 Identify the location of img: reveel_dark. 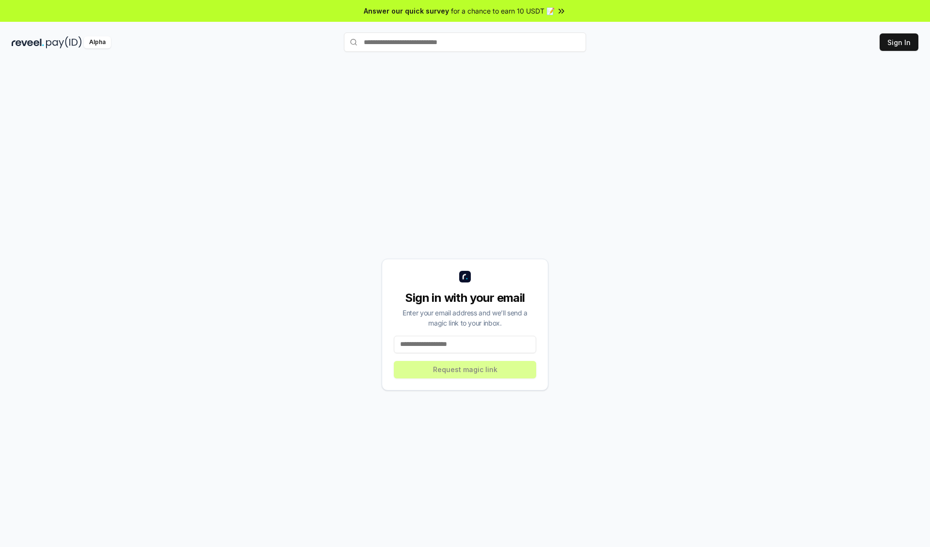
(28, 42).